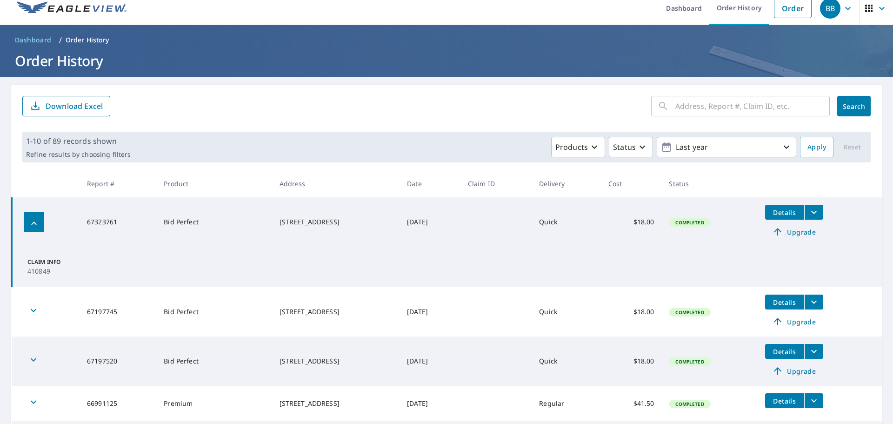 The height and width of the screenshot is (424, 893). Describe the element at coordinates (752, 106) in the screenshot. I see `input: Address, Report #, Claim ID, etc.` at that location.